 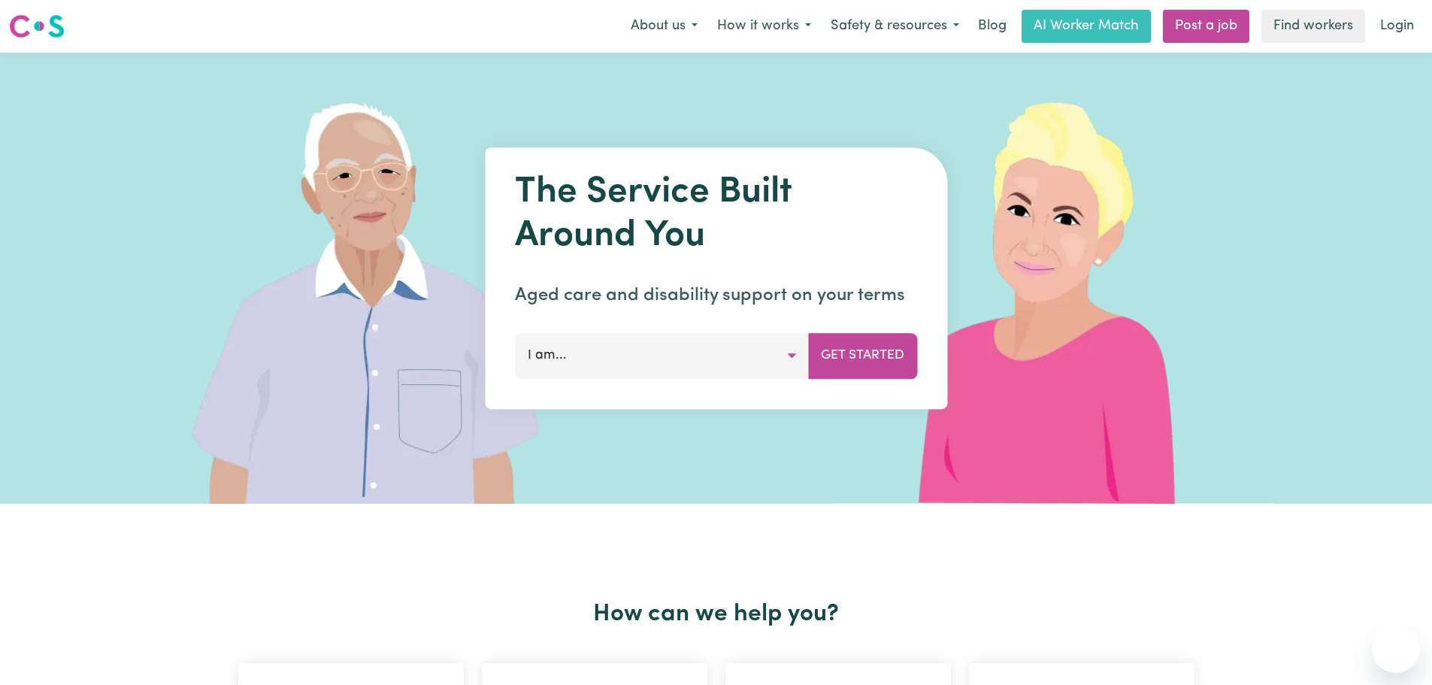 I want to click on a: Find workers, so click(x=1314, y=26).